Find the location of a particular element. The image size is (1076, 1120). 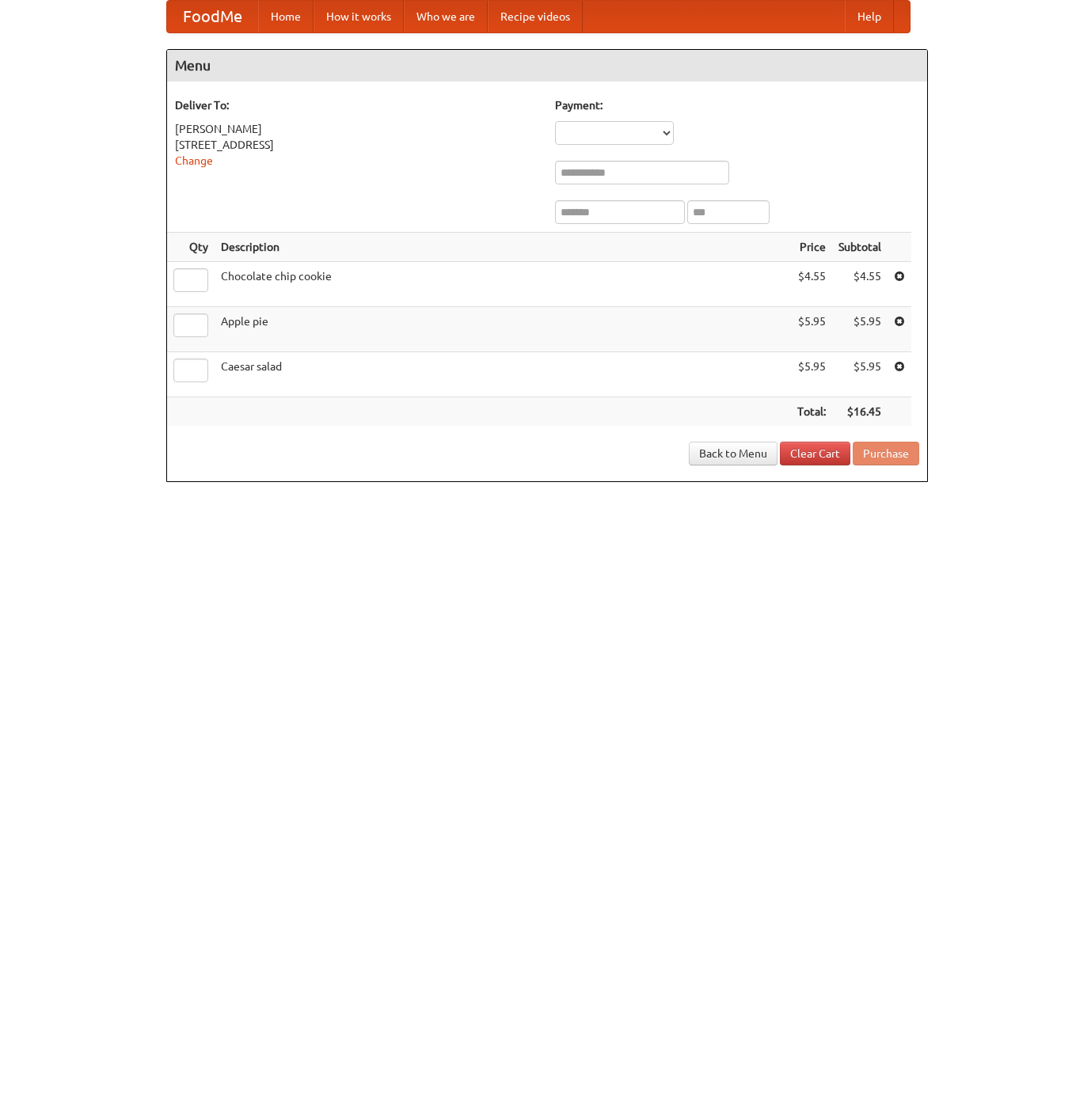

h5: Deliver To: is located at coordinates (357, 105).